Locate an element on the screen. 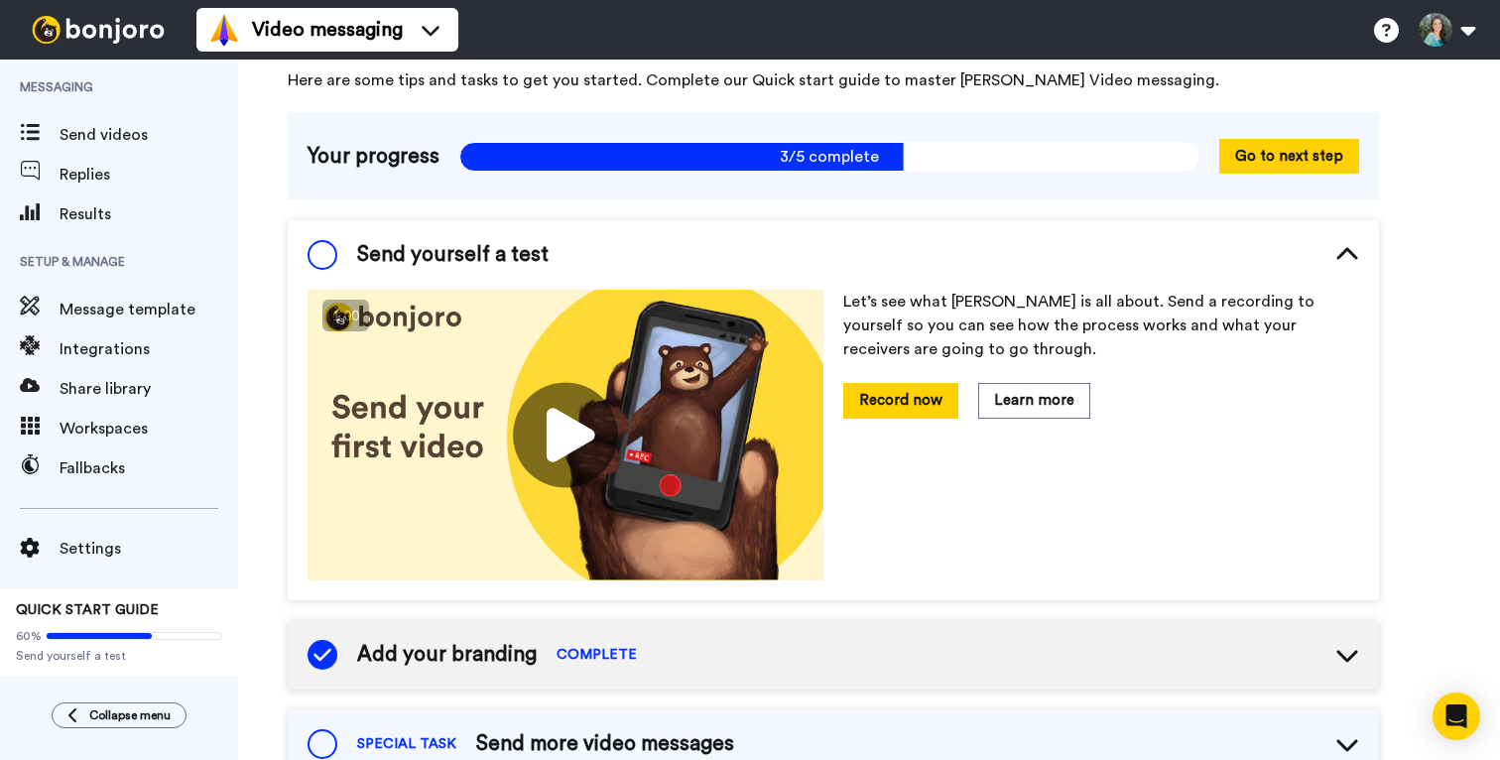  span: Your progress is located at coordinates (373, 157).